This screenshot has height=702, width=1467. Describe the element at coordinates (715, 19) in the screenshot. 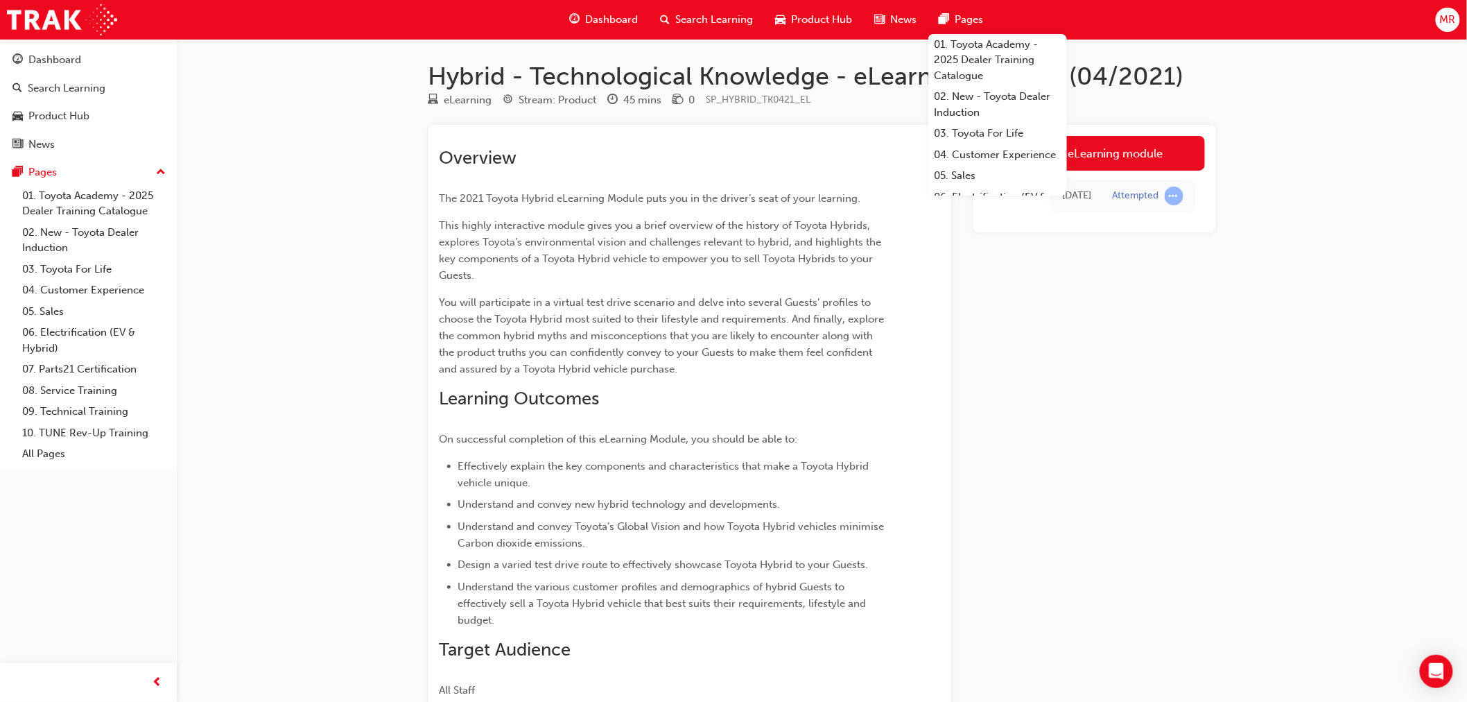

I see `span: Search Learning` at that location.